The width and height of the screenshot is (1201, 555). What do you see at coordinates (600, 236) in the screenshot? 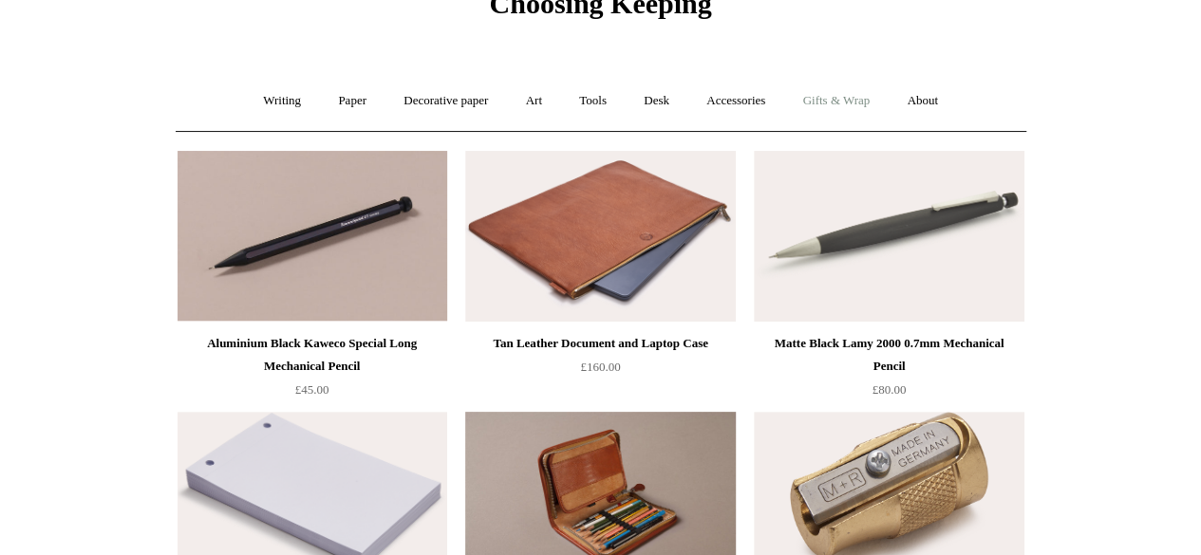
I see `a: Tan Leather Document and Laptop Case Tan Leather Document and Laptop Case` at bounding box center [600, 236].